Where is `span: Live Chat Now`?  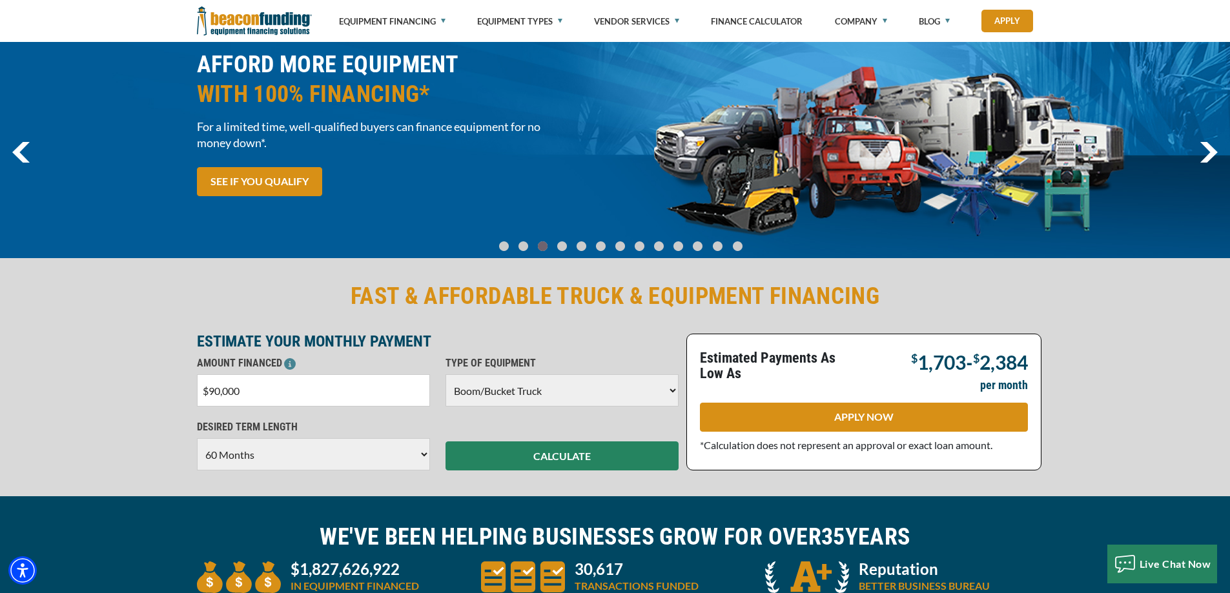
span: Live Chat Now is located at coordinates (1175, 564).